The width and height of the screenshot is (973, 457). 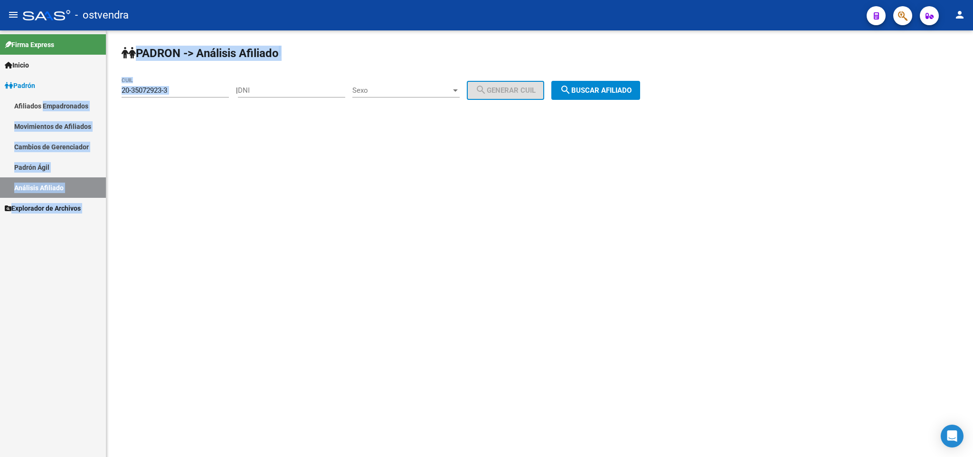 What do you see at coordinates (29, 45) in the screenshot?
I see `span: Firma Express` at bounding box center [29, 45].